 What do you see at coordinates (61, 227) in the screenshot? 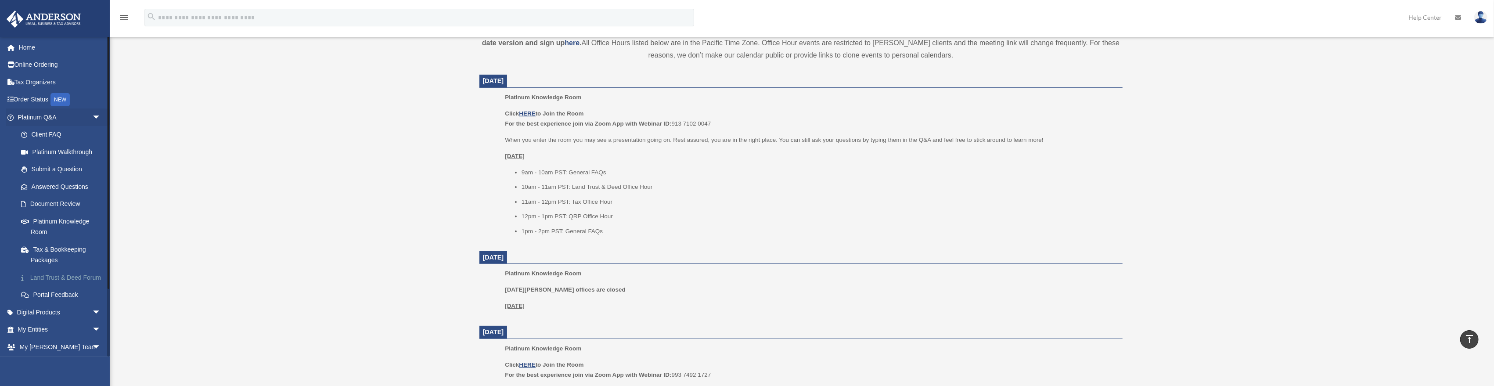
I see `a: Platinum Knowledge Room` at bounding box center [61, 227].